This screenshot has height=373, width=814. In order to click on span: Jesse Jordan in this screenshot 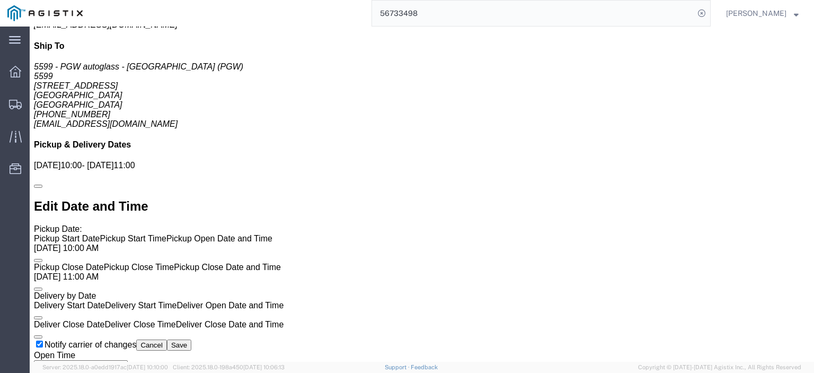, I will do `click(756, 13)`.